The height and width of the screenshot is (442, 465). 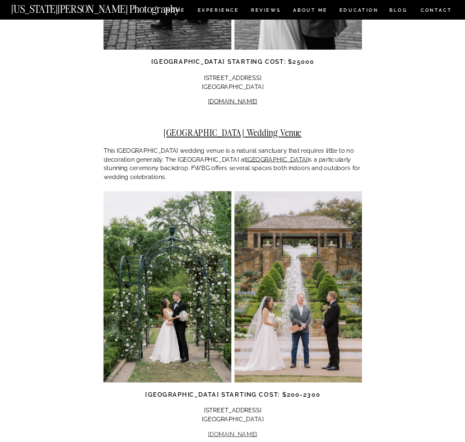 I want to click on a: BLOG, so click(x=398, y=11).